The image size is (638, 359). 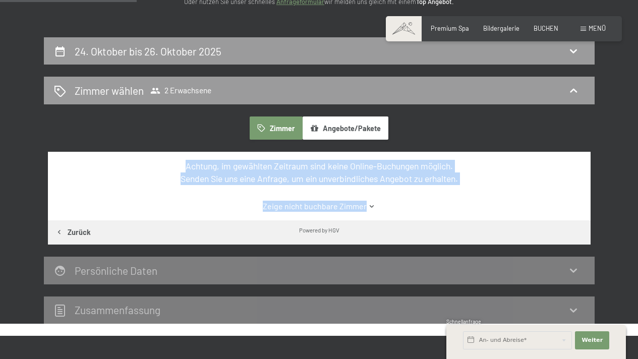 What do you see at coordinates (148, 51) in the screenshot?
I see `h2: 24. Oktober bis 26. Oktober 2025` at bounding box center [148, 51].